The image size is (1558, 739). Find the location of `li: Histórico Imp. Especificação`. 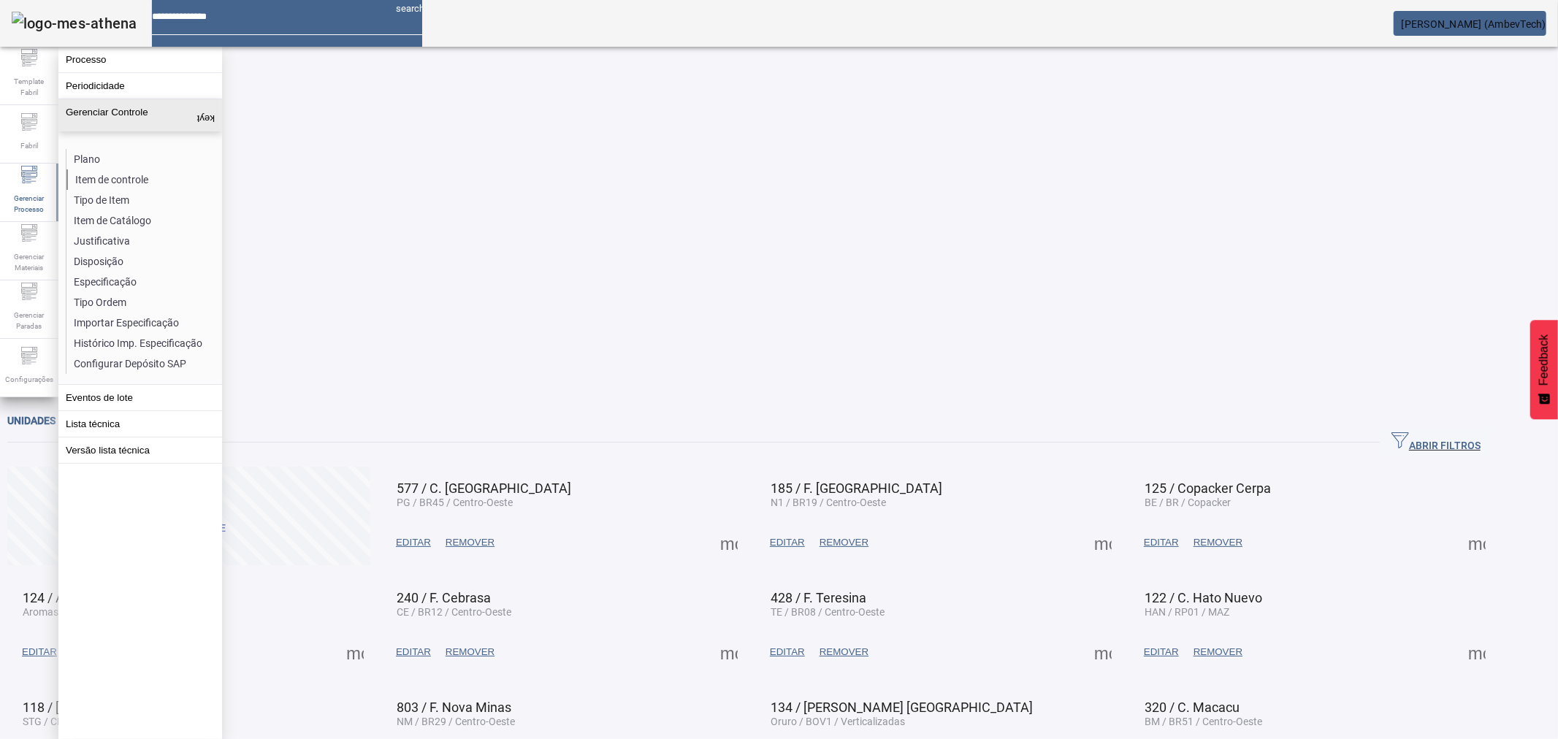

li: Histórico Imp. Especificação is located at coordinates (144, 343).